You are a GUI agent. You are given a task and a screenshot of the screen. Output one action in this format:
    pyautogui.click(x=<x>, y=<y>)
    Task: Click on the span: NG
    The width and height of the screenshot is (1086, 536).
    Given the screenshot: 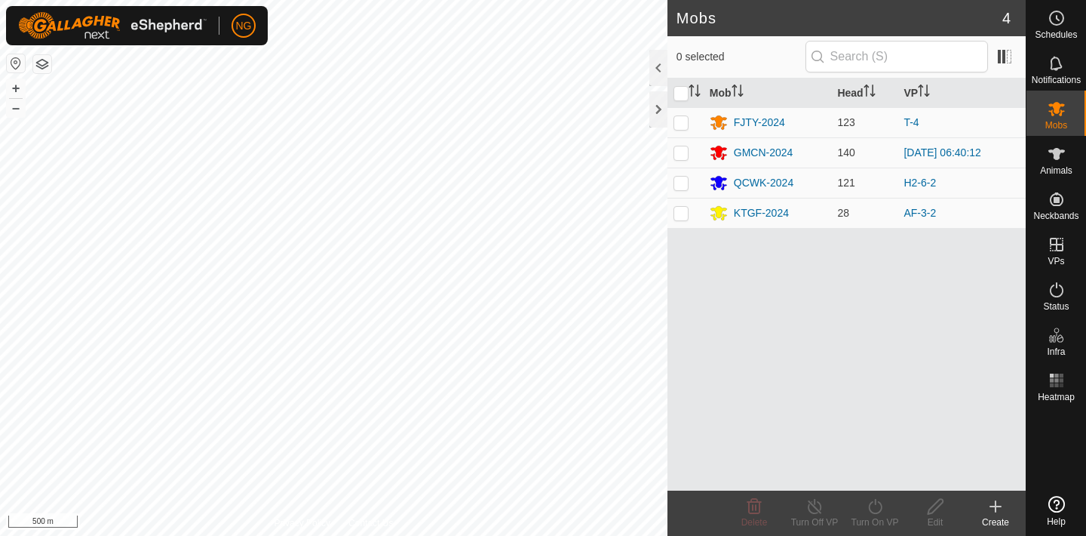 What is the action you would take?
    pyautogui.click(x=244, y=26)
    